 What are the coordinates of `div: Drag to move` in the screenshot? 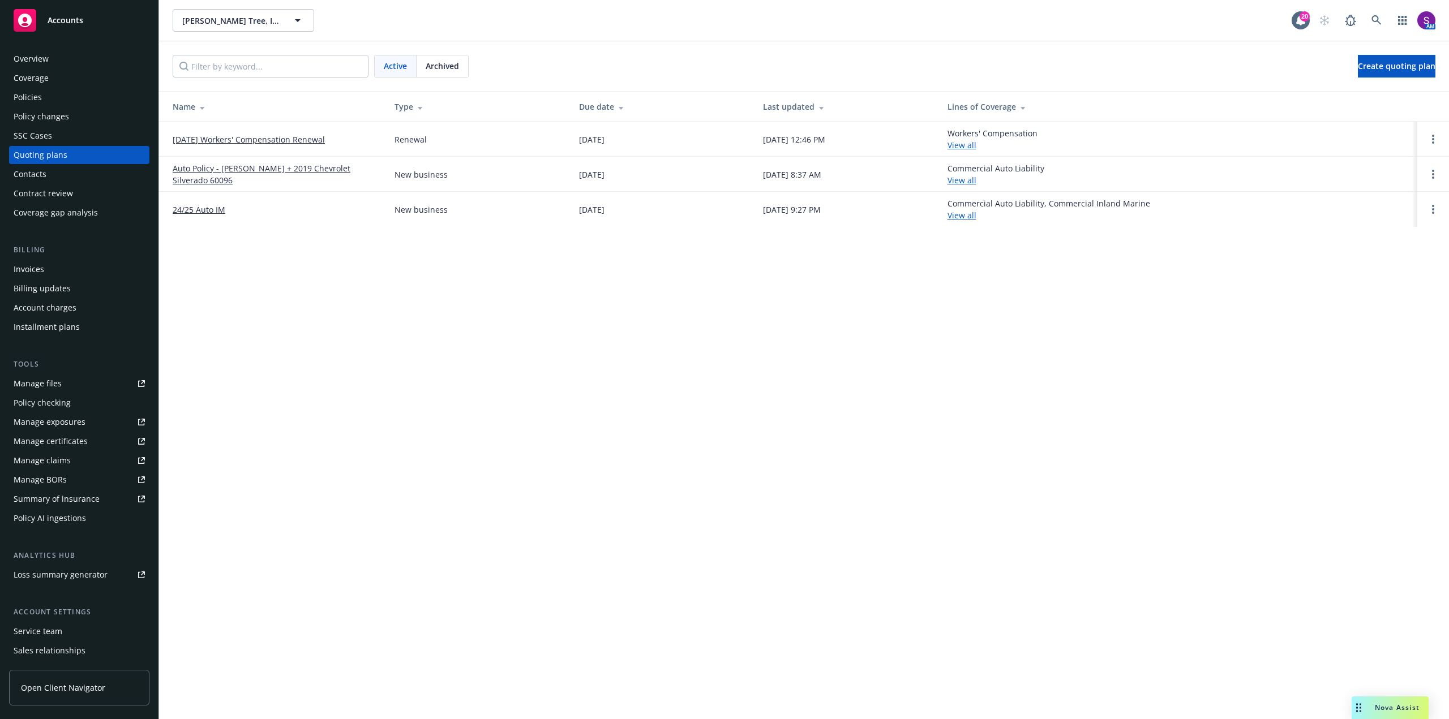 It's located at (1358, 708).